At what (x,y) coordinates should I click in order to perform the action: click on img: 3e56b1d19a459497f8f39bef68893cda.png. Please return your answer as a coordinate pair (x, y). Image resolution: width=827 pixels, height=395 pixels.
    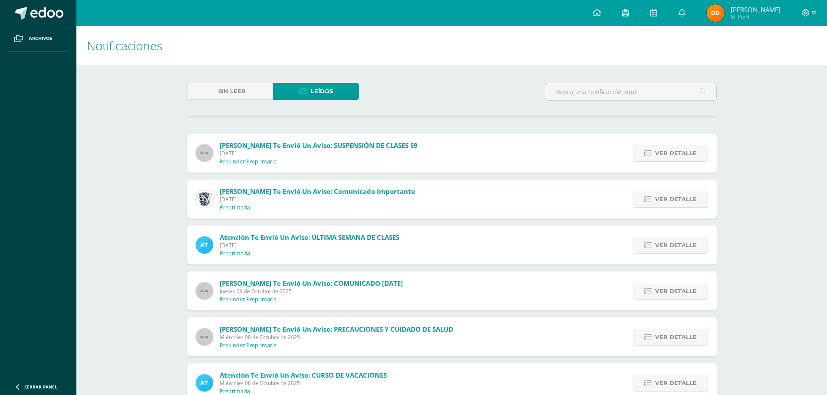
    Looking at the image, I should click on (715, 13).